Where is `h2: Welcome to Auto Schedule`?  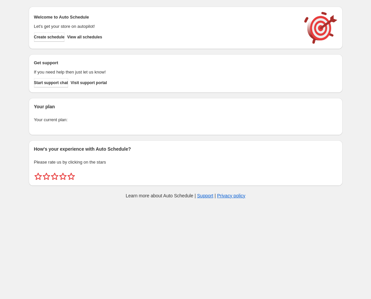
h2: Welcome to Auto Schedule is located at coordinates (166, 17).